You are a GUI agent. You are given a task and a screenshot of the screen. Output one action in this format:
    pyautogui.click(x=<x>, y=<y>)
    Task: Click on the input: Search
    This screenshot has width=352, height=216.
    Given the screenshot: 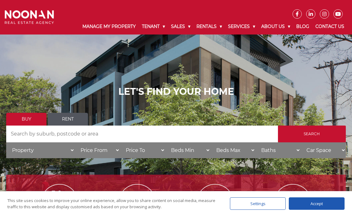 What is the action you would take?
    pyautogui.click(x=312, y=134)
    